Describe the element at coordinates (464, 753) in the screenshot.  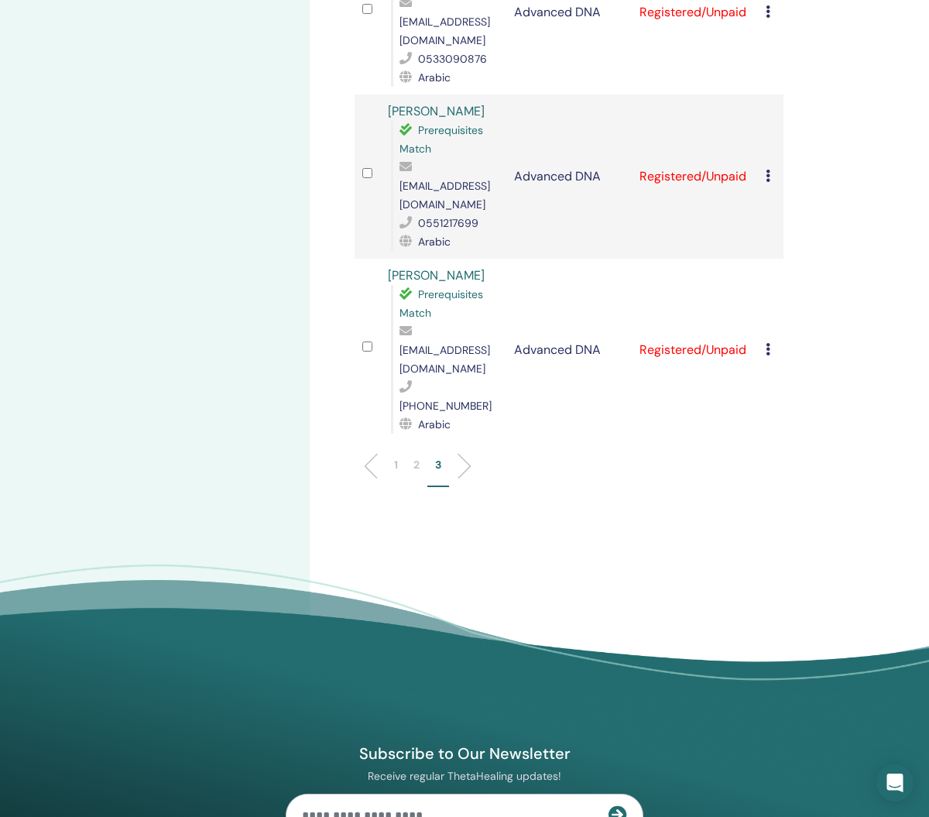
I see `h4: Subscribe to Our Newsletter` at that location.